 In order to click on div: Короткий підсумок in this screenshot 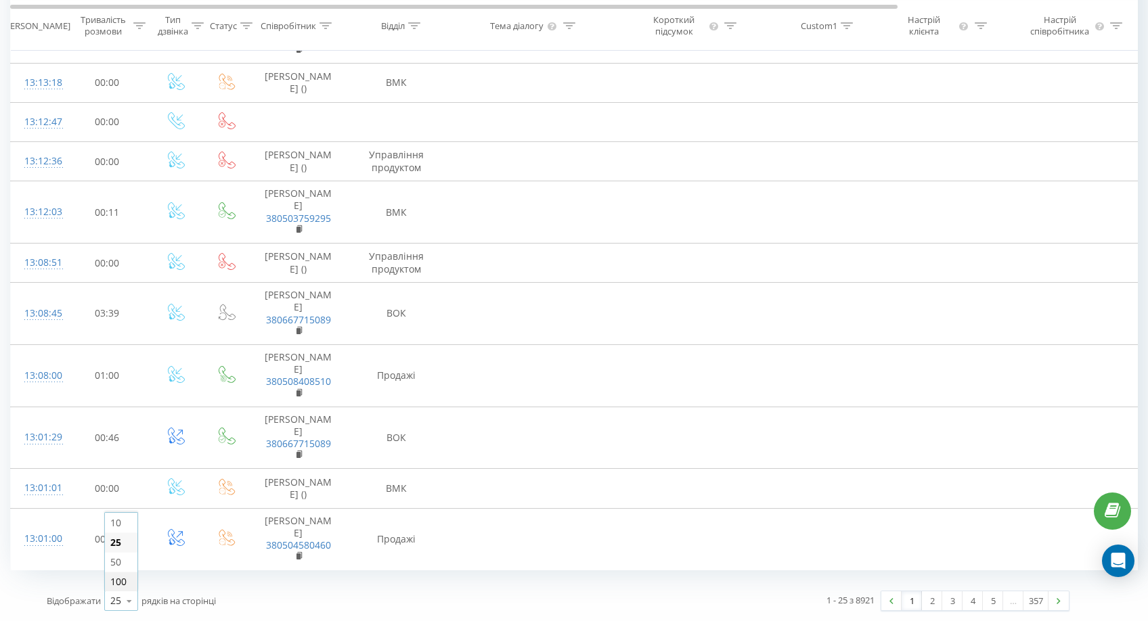, I will do `click(674, 26)`.